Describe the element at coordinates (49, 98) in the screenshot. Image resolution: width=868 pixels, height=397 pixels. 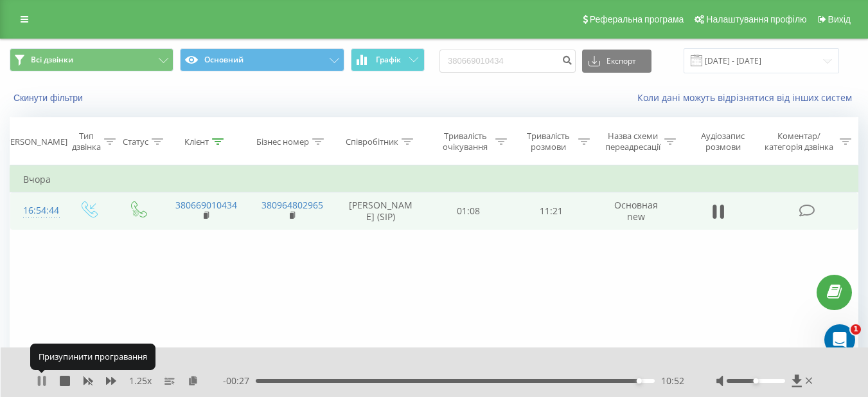
I see `button: Скинути фільтри` at that location.